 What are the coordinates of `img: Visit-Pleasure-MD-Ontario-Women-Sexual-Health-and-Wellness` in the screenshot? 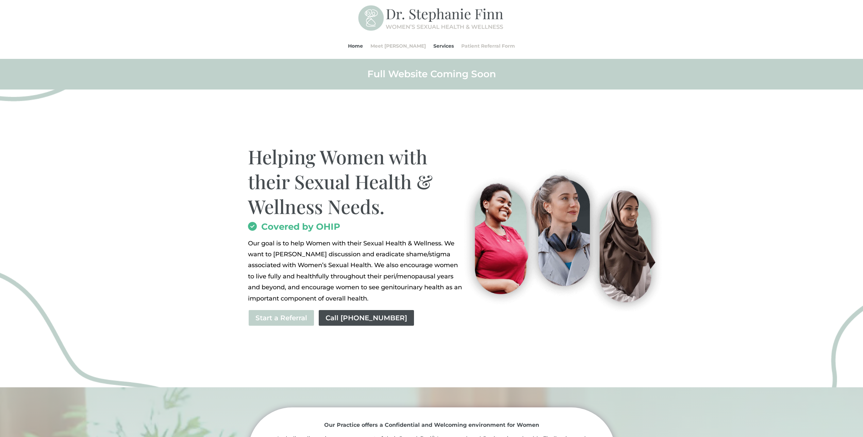 It's located at (561, 238).